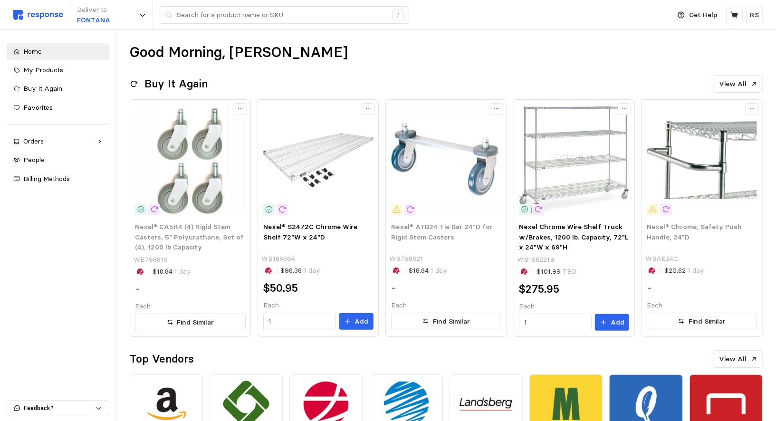 The image size is (776, 421). Describe the element at coordinates (190, 160) in the screenshot. I see `img: 798816A.webp` at that location.